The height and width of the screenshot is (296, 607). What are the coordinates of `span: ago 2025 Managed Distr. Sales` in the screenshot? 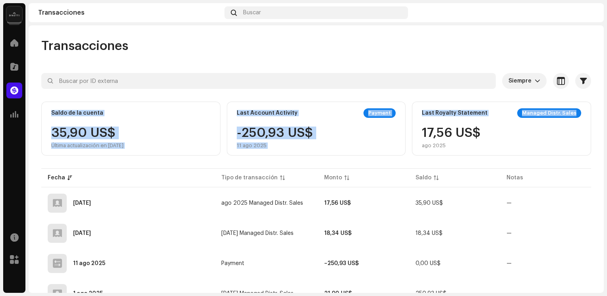 It's located at (262, 203).